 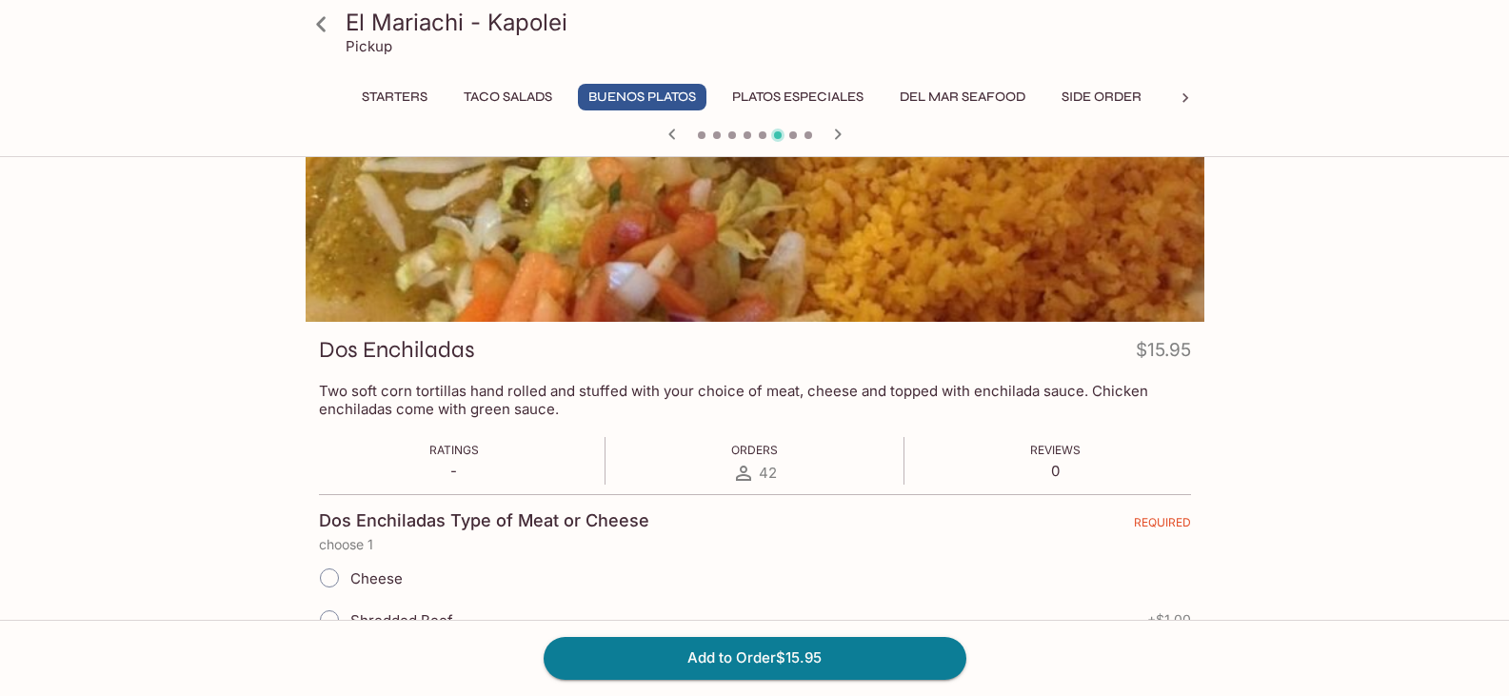 I want to click on button: Add to Order$15.95, so click(x=755, y=658).